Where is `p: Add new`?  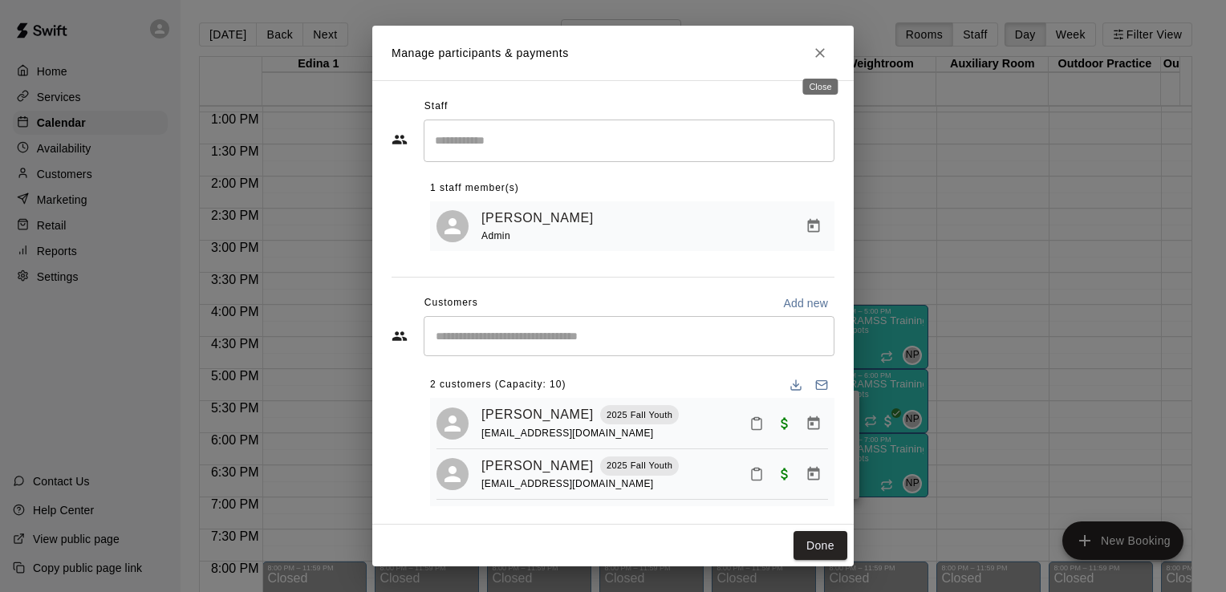 p: Add new is located at coordinates (806, 303).